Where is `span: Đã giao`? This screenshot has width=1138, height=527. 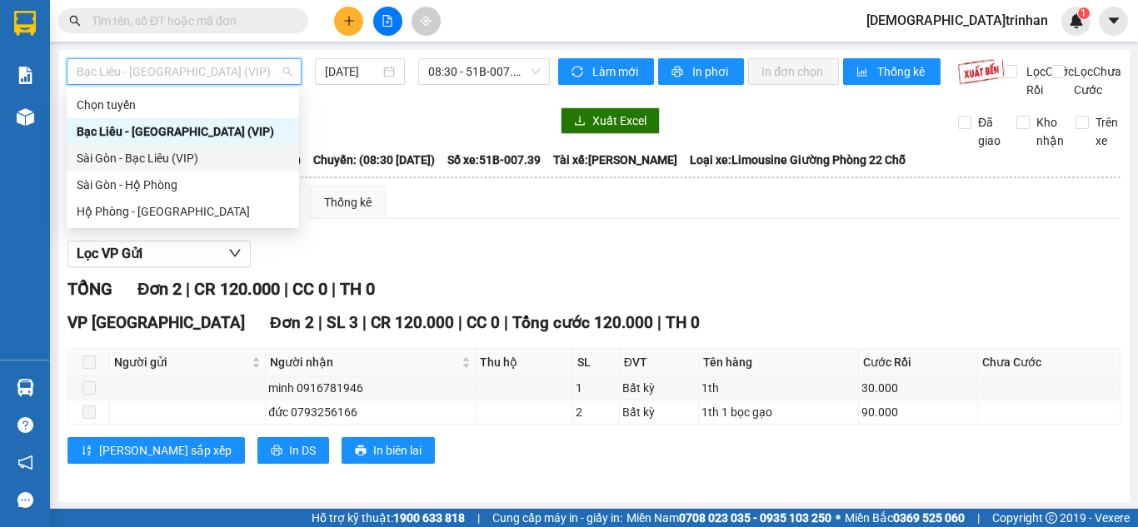 span: Đã giao is located at coordinates (988, 132).